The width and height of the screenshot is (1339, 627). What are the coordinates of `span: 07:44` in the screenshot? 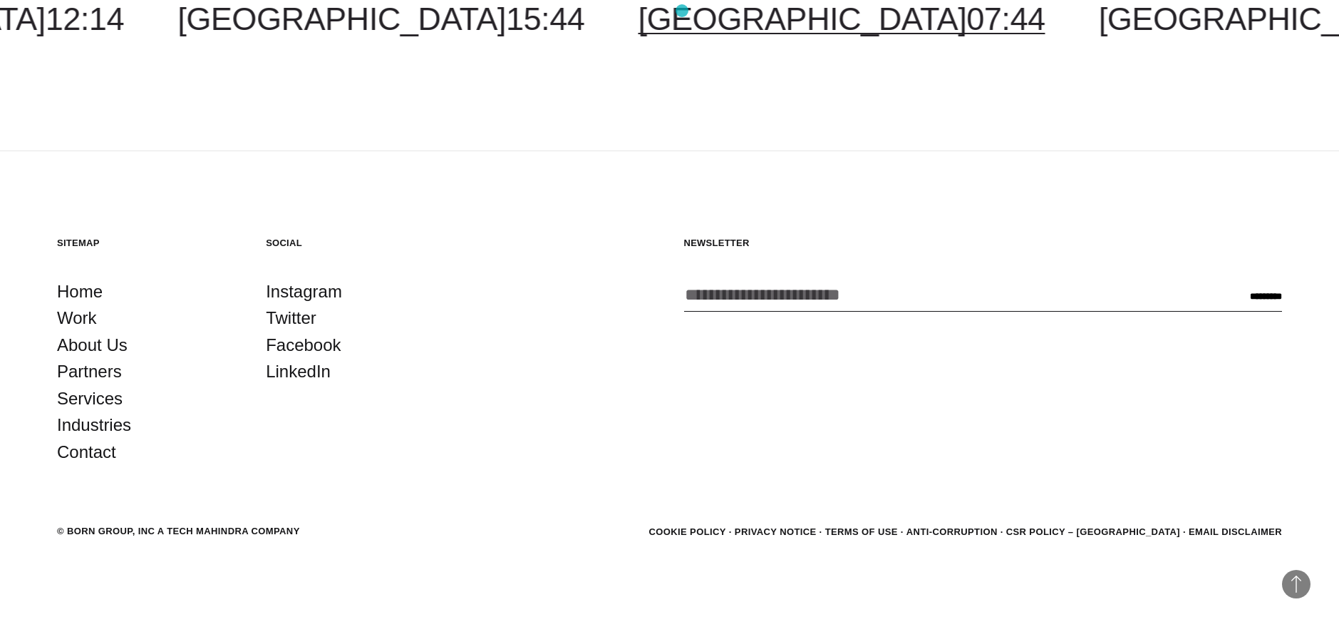 It's located at (1006, 19).